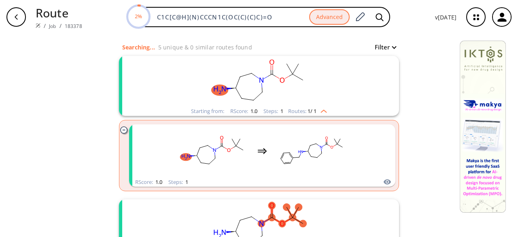  What do you see at coordinates (312, 111) in the screenshot?
I see `span: 1 / 1` at bounding box center [312, 111].